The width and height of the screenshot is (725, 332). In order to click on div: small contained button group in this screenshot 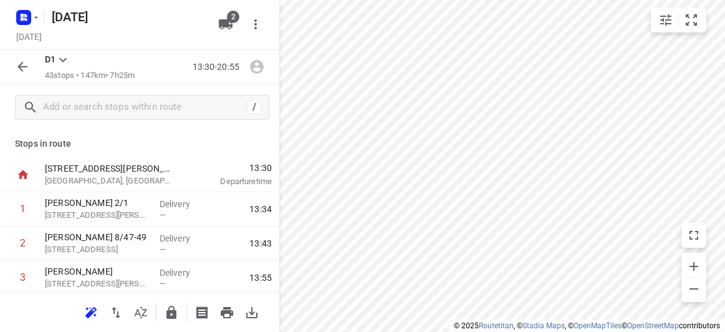, I will do `click(678, 20)`.